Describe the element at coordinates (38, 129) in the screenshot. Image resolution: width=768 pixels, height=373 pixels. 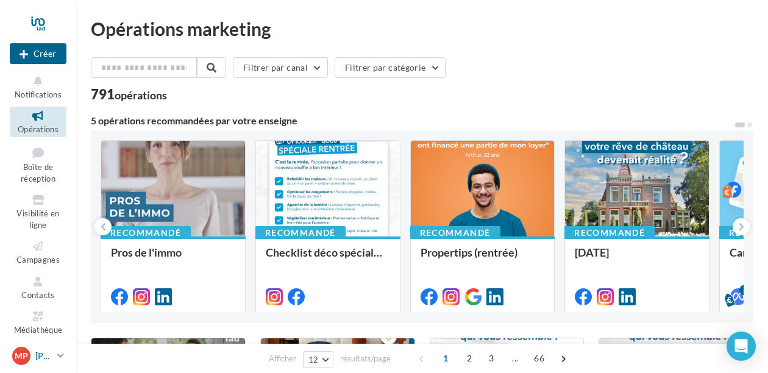
I see `span: Opérations` at that location.